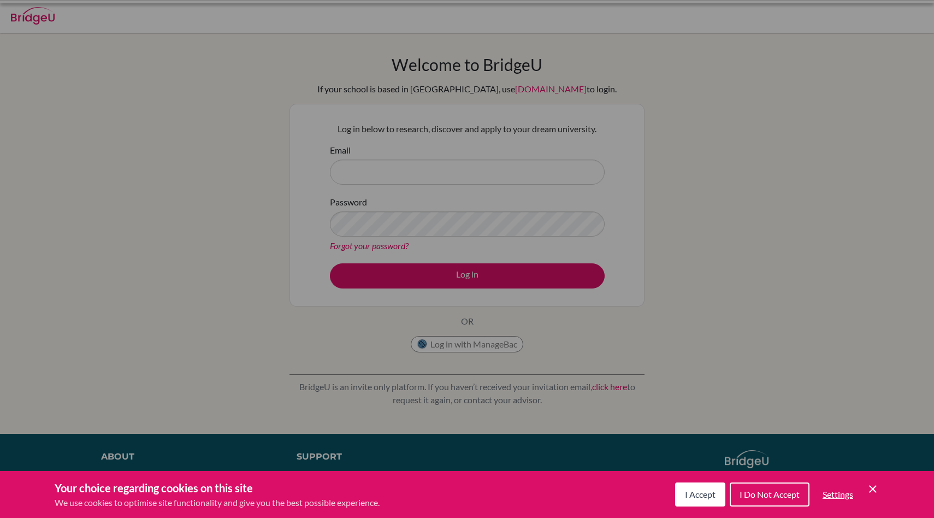 This screenshot has width=934, height=518. What do you see at coordinates (838, 494) in the screenshot?
I see `span: Settings` at bounding box center [838, 494].